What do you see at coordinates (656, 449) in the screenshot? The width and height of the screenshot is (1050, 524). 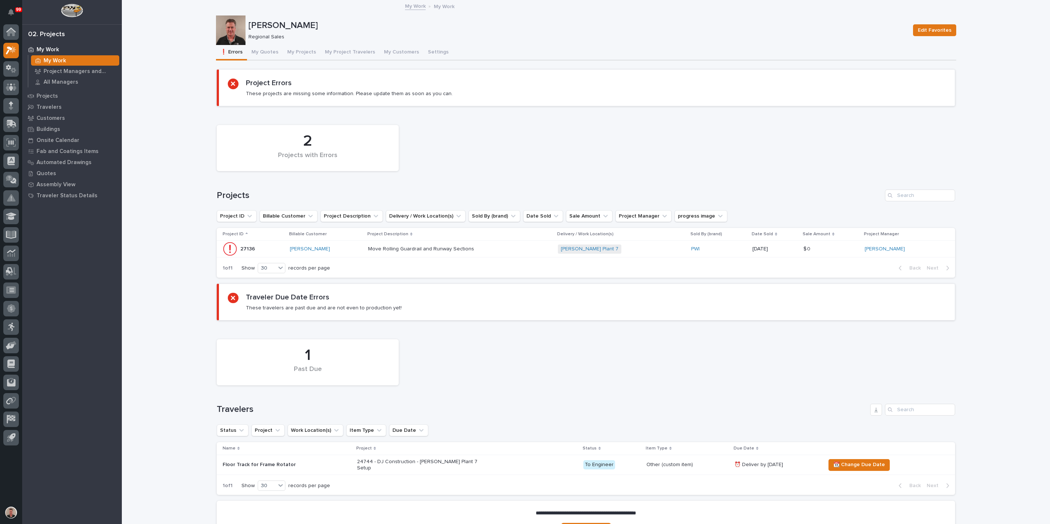 I see `p: Item Type` at bounding box center [656, 449].